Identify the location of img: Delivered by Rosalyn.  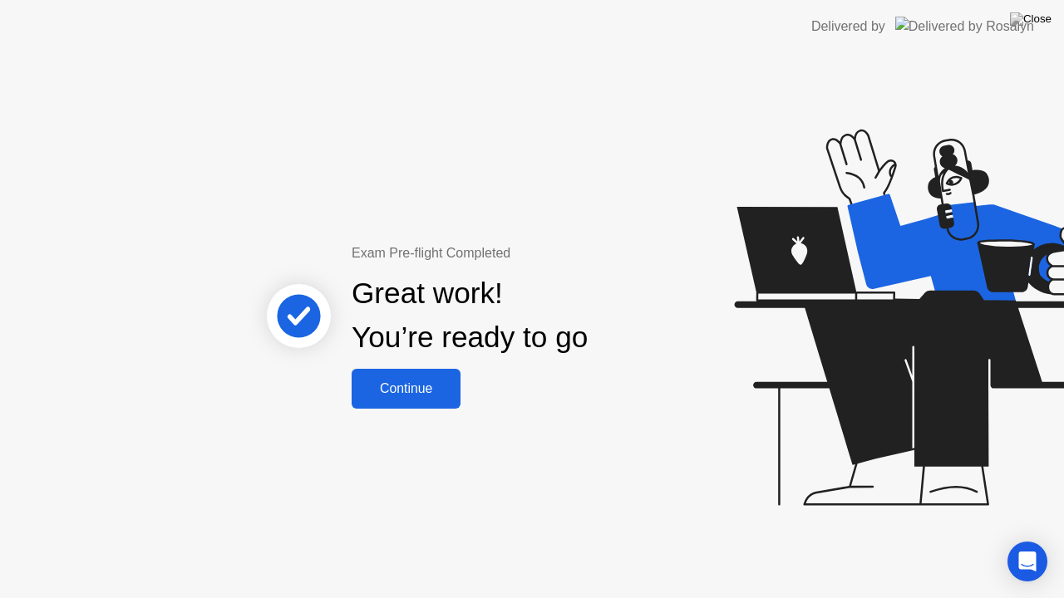
(964, 26).